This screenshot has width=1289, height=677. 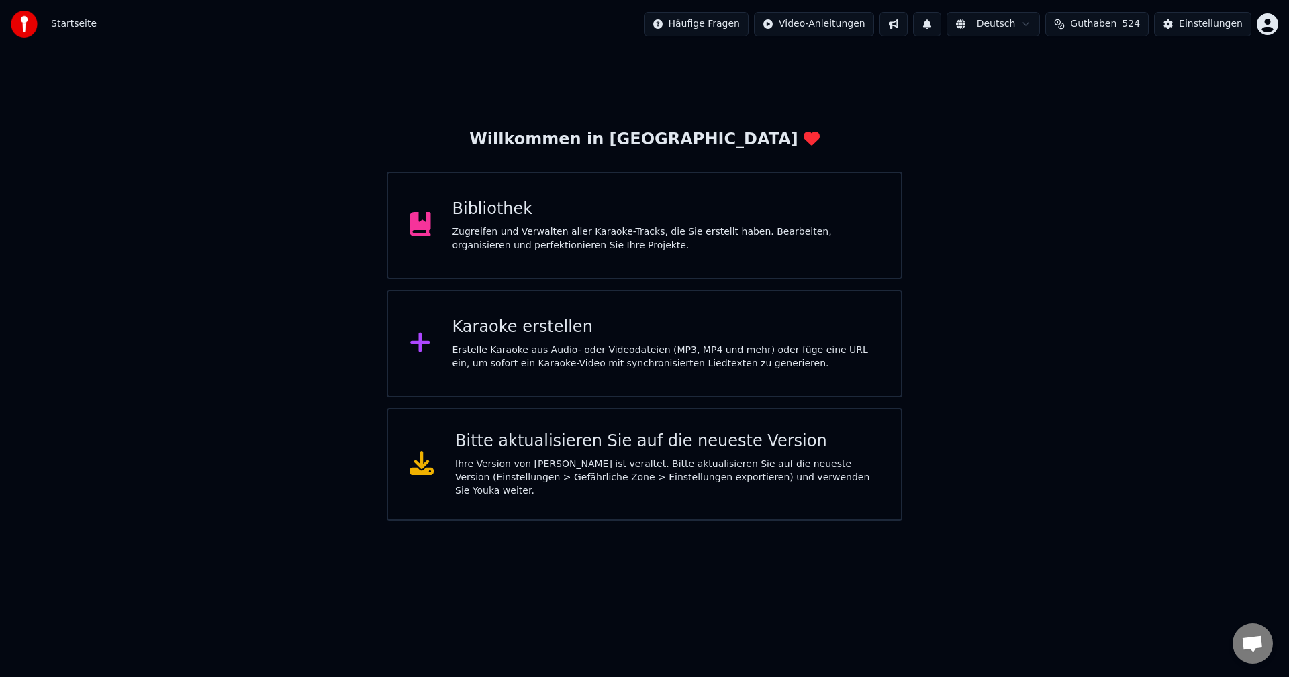 I want to click on div: Bibliothek, so click(x=666, y=209).